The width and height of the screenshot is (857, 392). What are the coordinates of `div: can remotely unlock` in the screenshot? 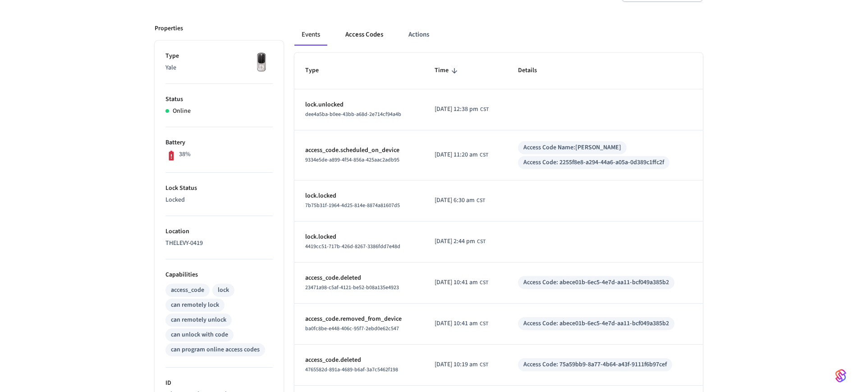 It's located at (198, 320).